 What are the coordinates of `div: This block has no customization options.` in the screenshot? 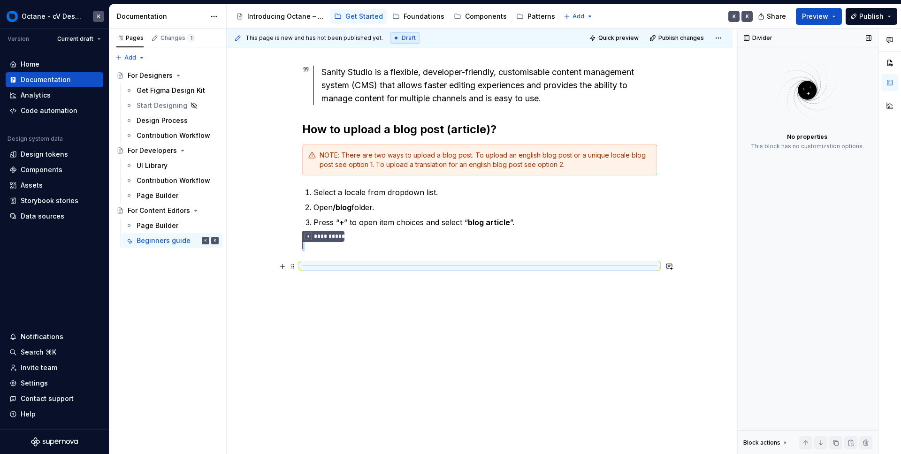 It's located at (807, 146).